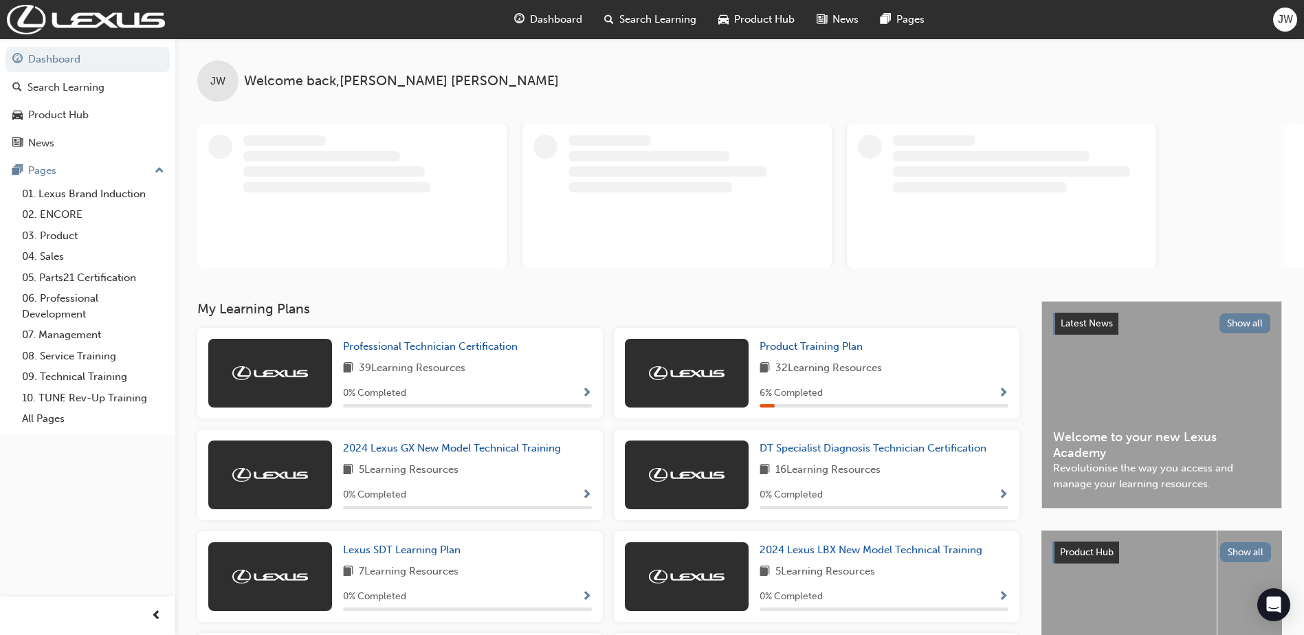 The height and width of the screenshot is (635, 1304). I want to click on span: Search Learning, so click(658, 19).